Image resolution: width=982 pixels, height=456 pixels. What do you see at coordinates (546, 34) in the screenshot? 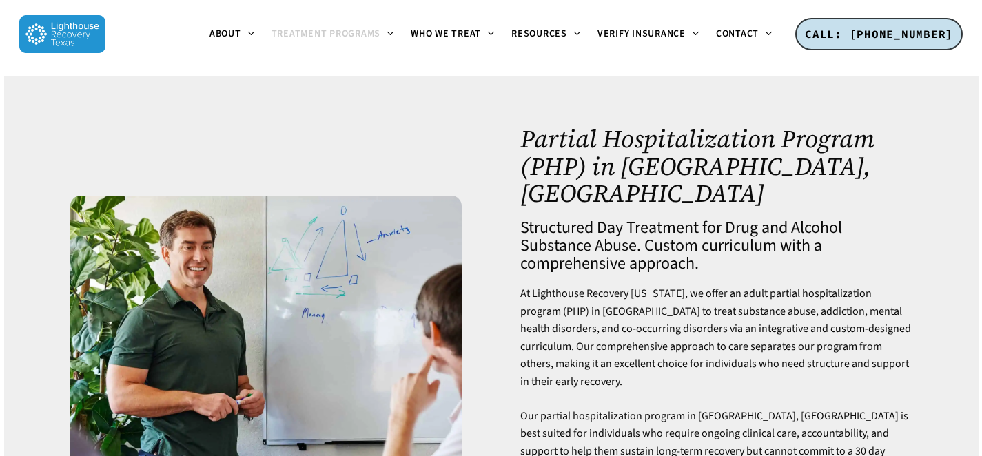
I see `a: Resources` at bounding box center [546, 34].